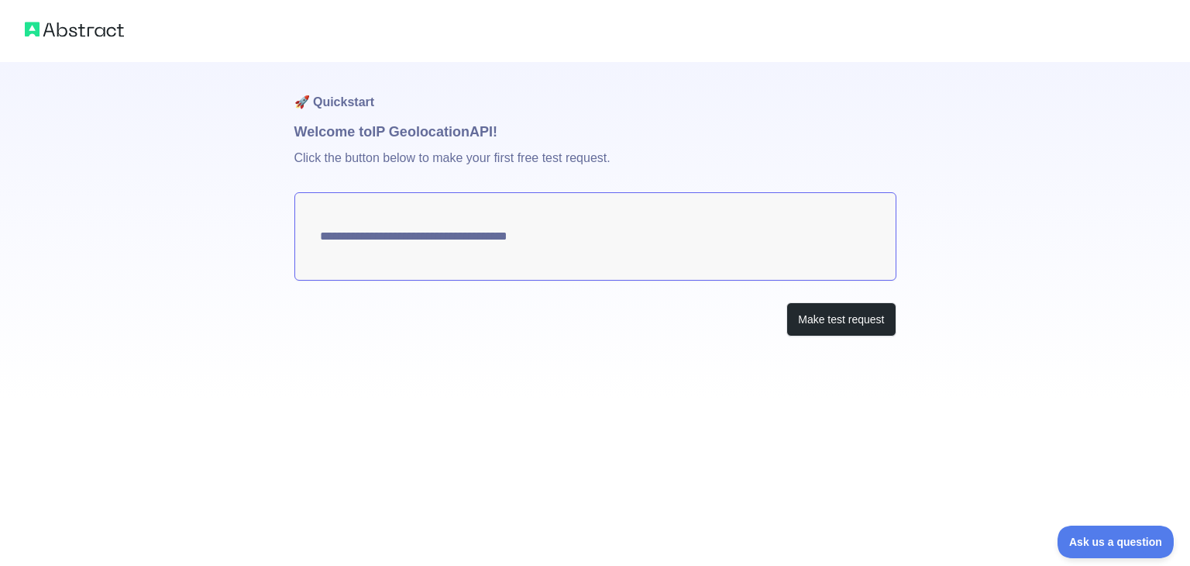  What do you see at coordinates (74, 29) in the screenshot?
I see `img: Abstract logo` at bounding box center [74, 29].